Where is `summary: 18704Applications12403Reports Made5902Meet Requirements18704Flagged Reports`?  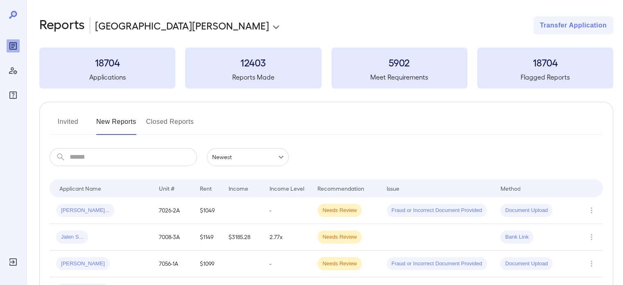
summary: 18704Applications12403Reports Made5902Meet Requirements18704Flagged Reports is located at coordinates (326, 68).